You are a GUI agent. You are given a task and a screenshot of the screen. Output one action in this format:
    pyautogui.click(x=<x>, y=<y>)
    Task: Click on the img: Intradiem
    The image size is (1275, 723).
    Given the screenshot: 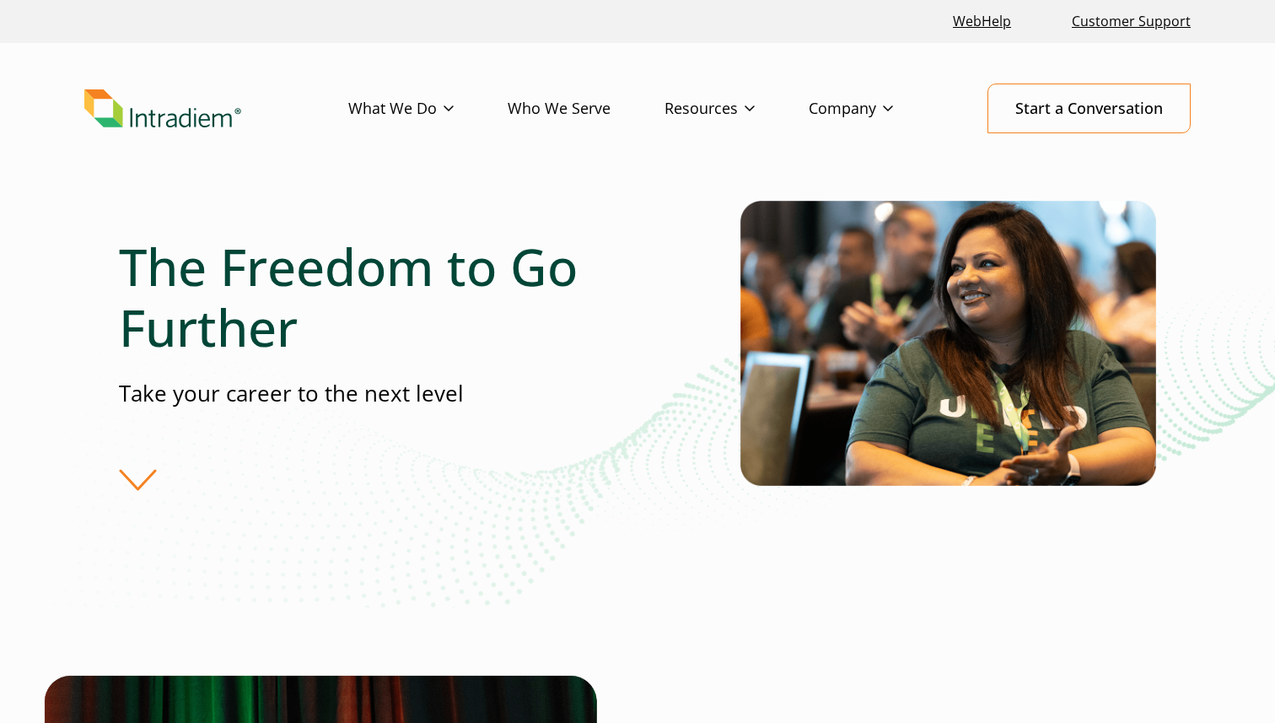 What is the action you would take?
    pyautogui.click(x=163, y=109)
    